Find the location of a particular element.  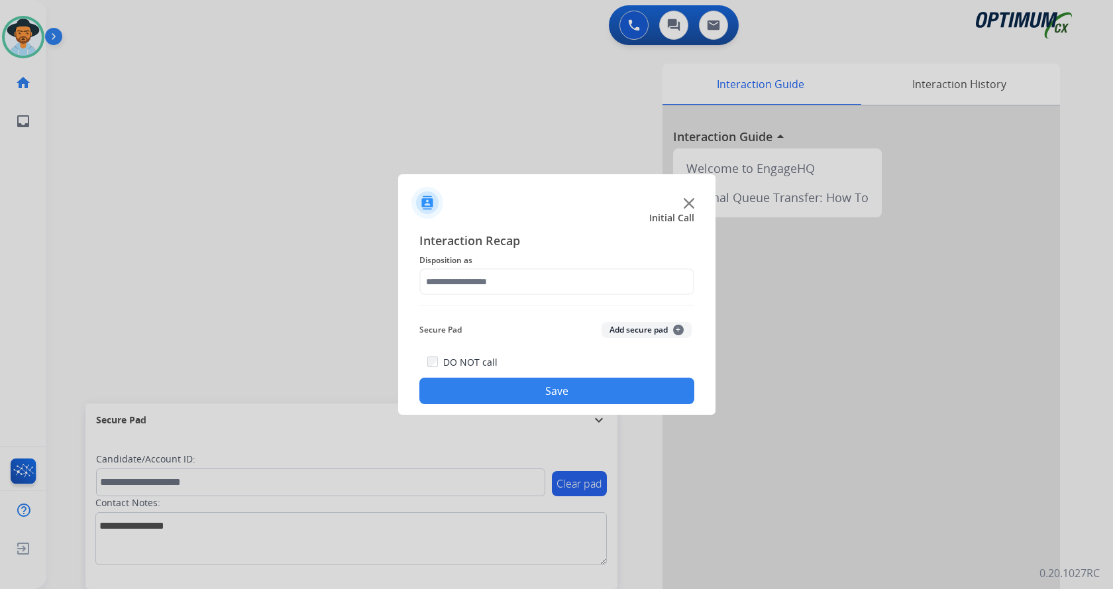

span: Interaction Recap is located at coordinates (557, 242).